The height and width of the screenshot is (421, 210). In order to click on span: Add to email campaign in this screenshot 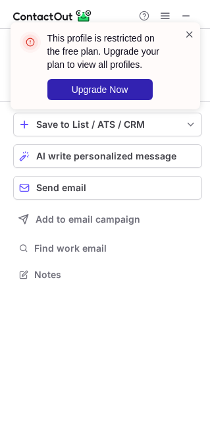, I will do `click(88, 219)`.